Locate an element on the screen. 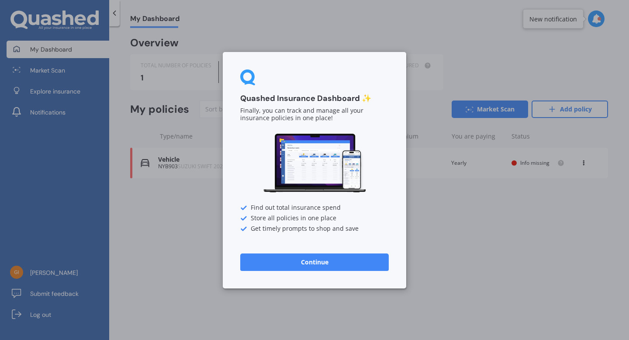 The width and height of the screenshot is (629, 340). div: Store all policies in one place is located at coordinates (315, 218).